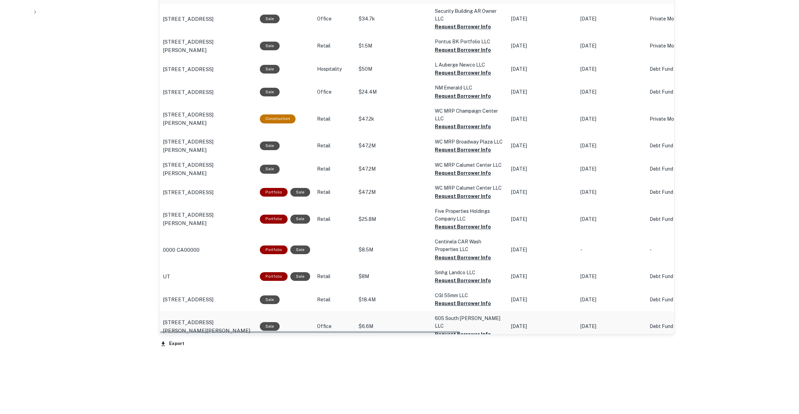  What do you see at coordinates (469, 215) in the screenshot?
I see `p: Five Properties Holdings Company LLC` at bounding box center [469, 215].